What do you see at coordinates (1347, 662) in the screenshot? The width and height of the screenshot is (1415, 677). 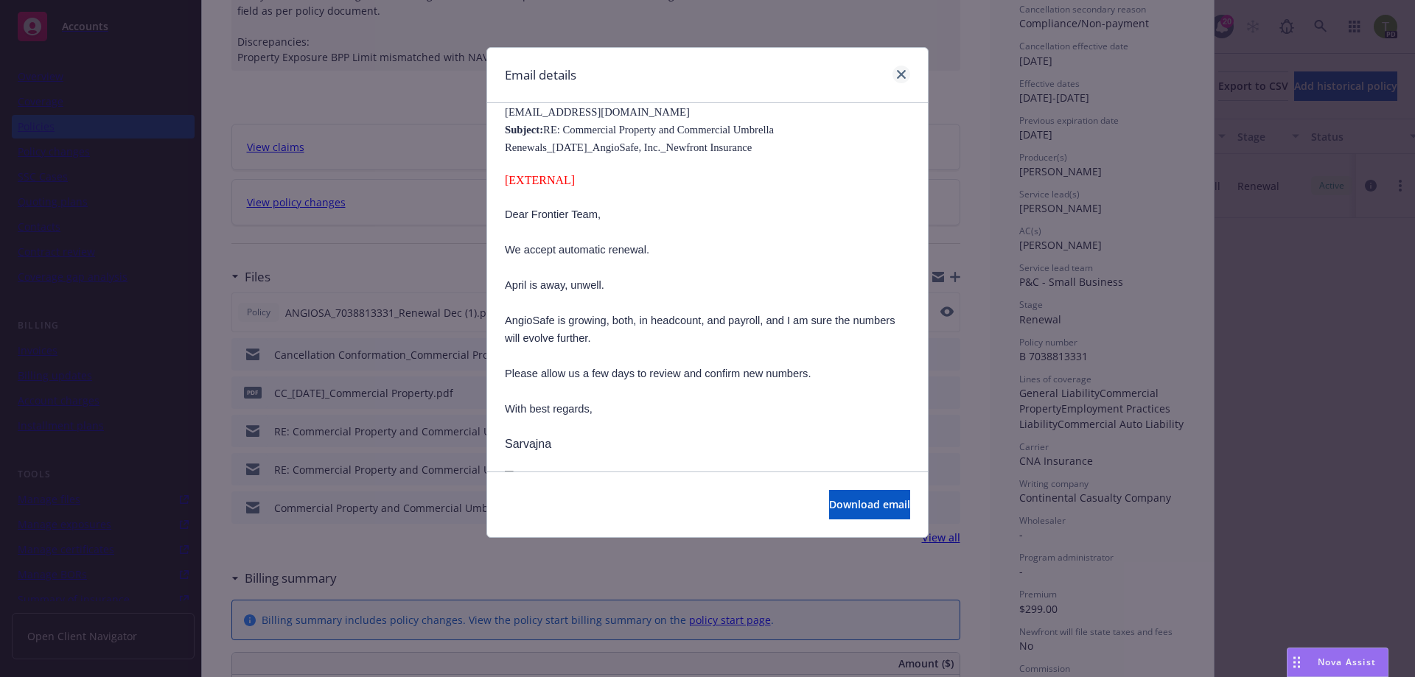 I see `span: Nova Assist` at bounding box center [1347, 662].